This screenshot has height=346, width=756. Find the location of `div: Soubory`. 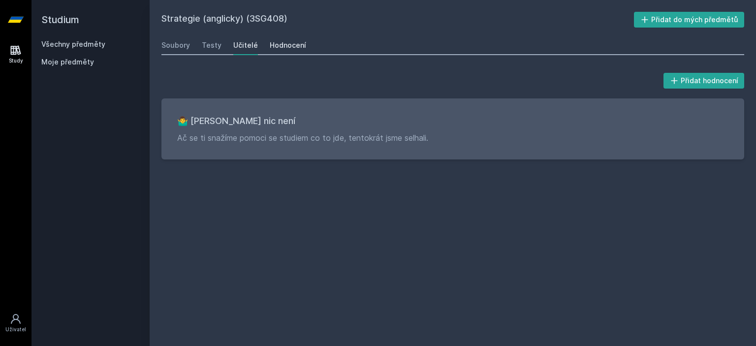

div: Soubory is located at coordinates (176, 45).